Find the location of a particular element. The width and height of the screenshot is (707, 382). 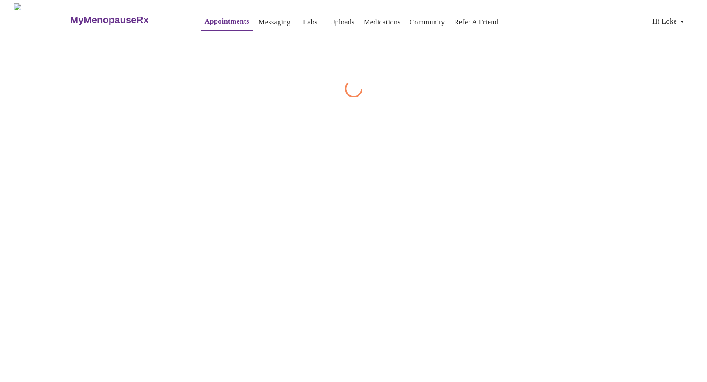

button: Medications is located at coordinates (382, 22).